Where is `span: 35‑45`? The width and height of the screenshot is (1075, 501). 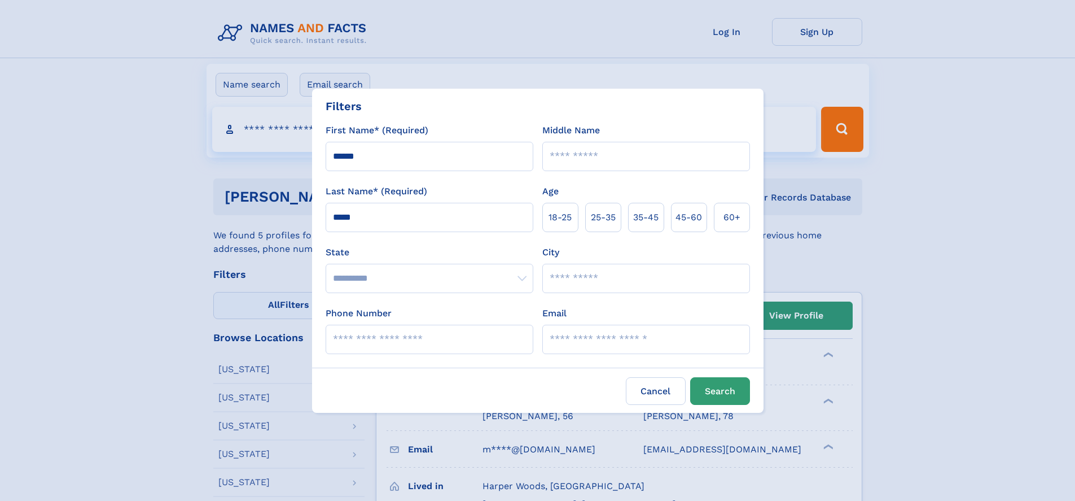
span: 35‑45 is located at coordinates (646, 217).